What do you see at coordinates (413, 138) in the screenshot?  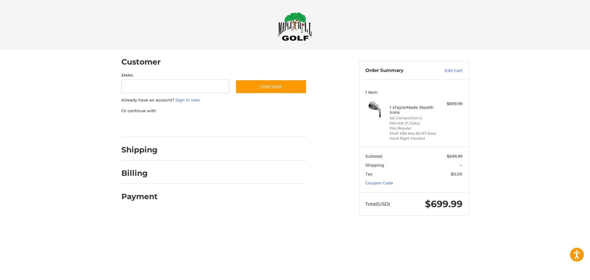 I see `li: Hand Right-Handed` at bounding box center [413, 138].